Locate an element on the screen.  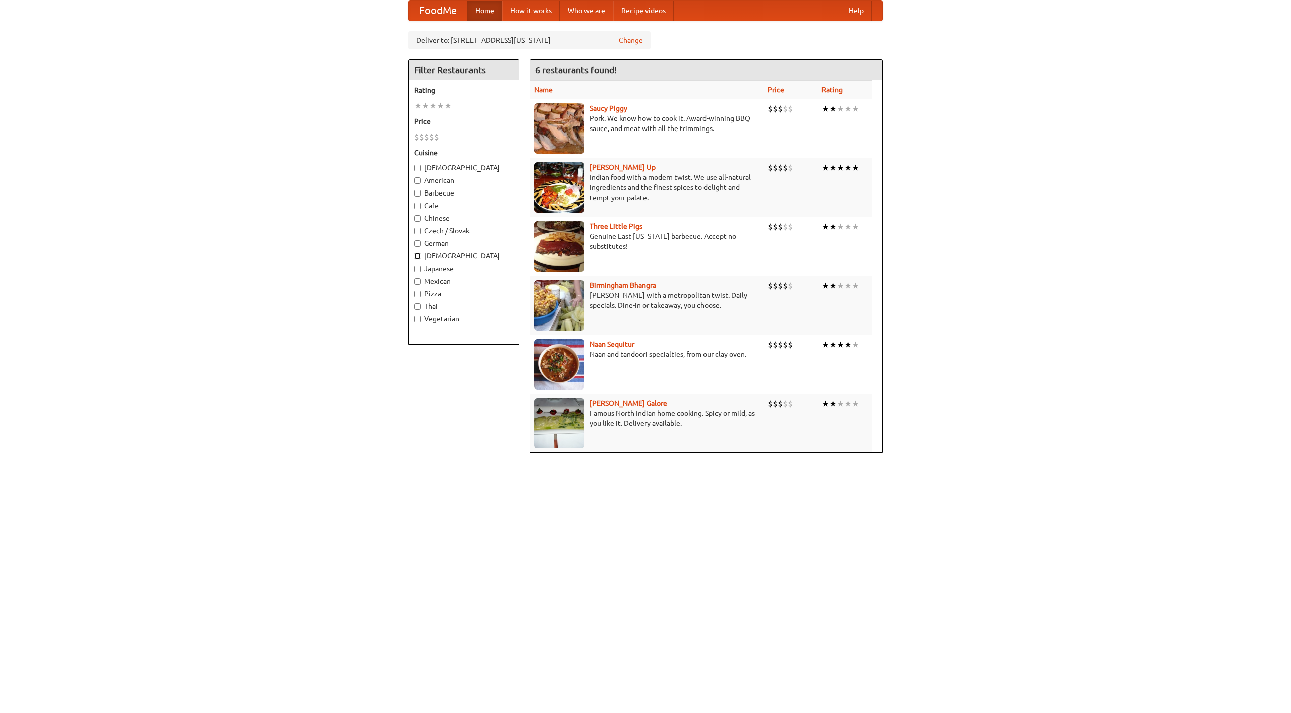
a: Name is located at coordinates (543, 90).